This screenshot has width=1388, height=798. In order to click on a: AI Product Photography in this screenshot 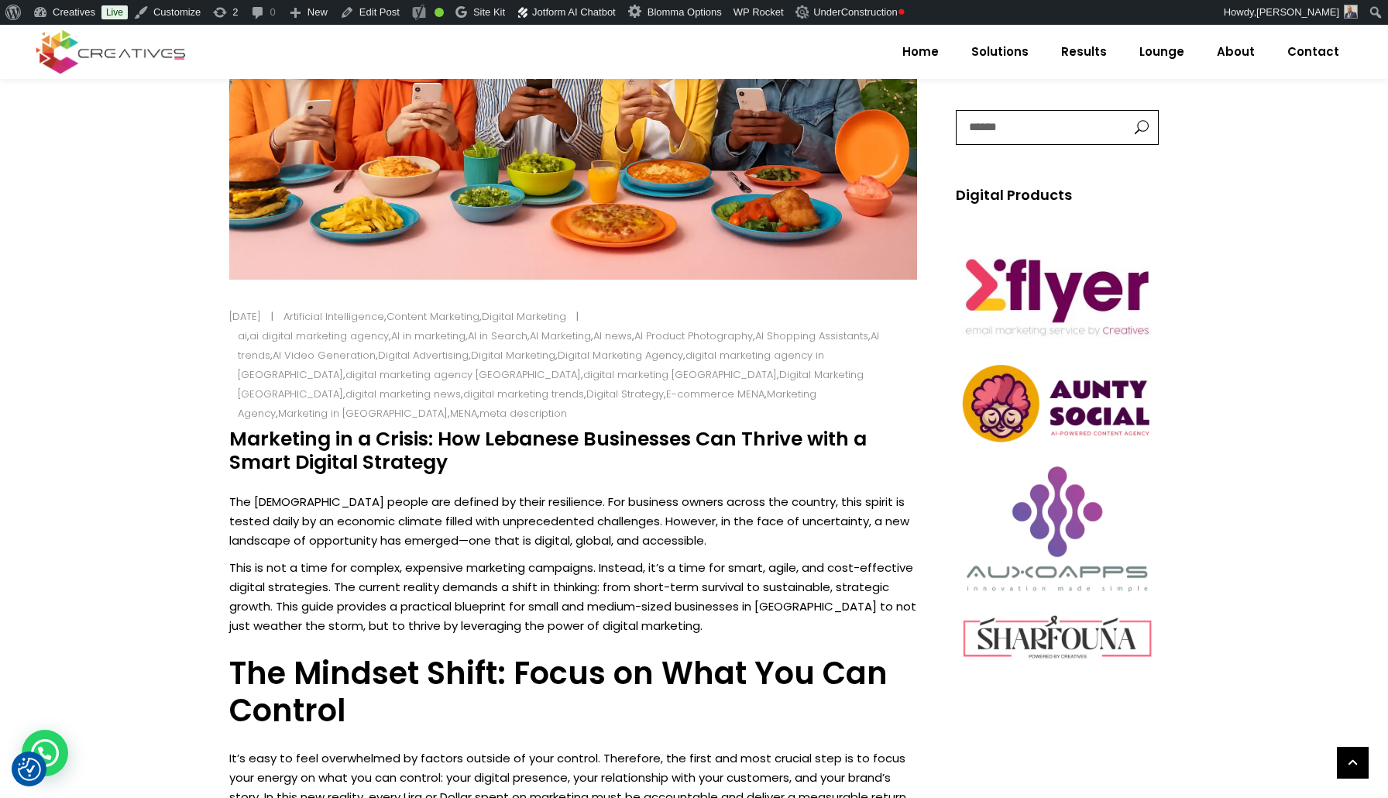, I will do `click(693, 335)`.